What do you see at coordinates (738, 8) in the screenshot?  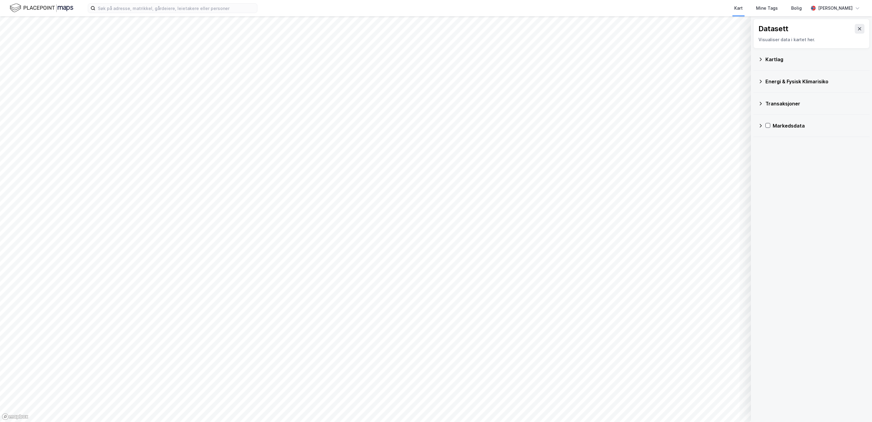 I see `div: Kart` at bounding box center [738, 8].